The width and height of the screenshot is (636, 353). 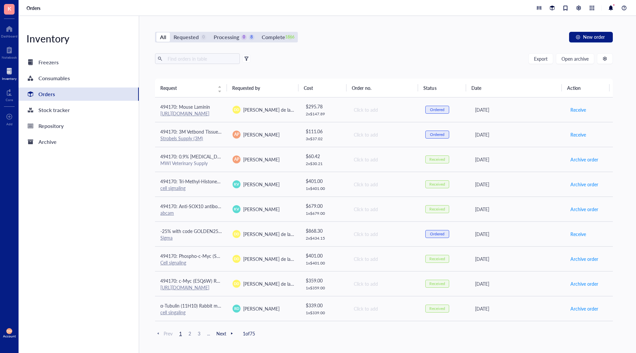 I want to click on a: Dashboard, so click(x=9, y=31).